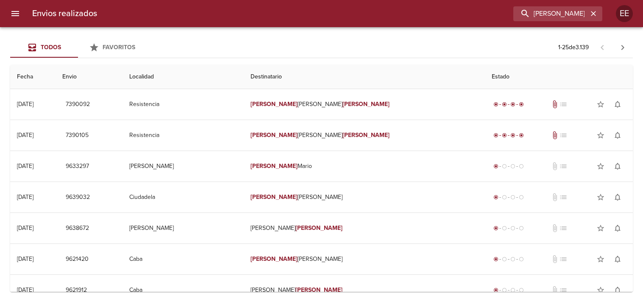 This screenshot has width=643, height=302. What do you see at coordinates (183, 259) in the screenshot?
I see `td: Caba` at bounding box center [183, 259].